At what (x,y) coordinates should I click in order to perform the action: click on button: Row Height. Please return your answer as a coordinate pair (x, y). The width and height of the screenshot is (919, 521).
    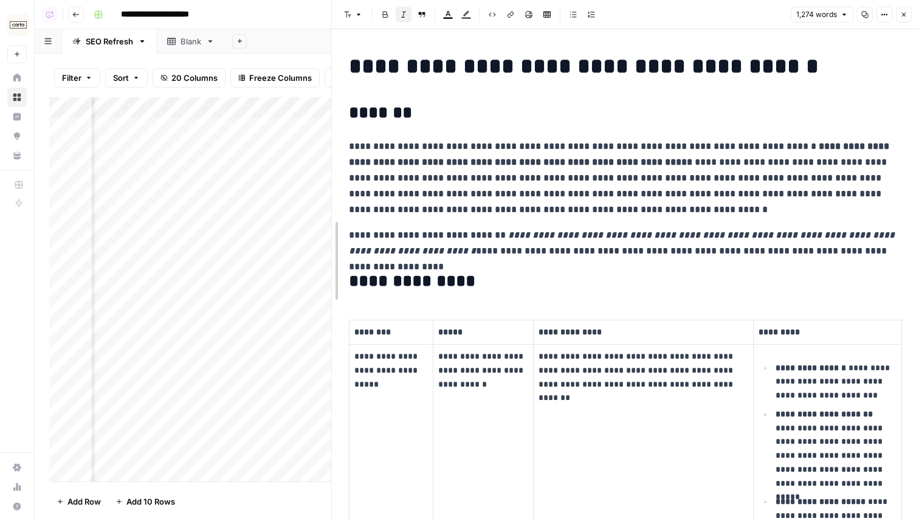
    Looking at the image, I should click on (360, 78).